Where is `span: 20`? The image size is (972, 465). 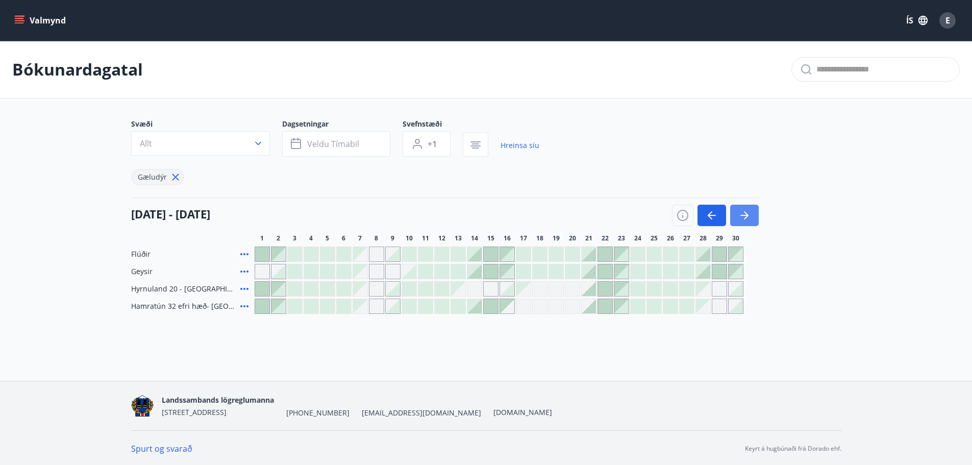 span: 20 is located at coordinates (573, 238).